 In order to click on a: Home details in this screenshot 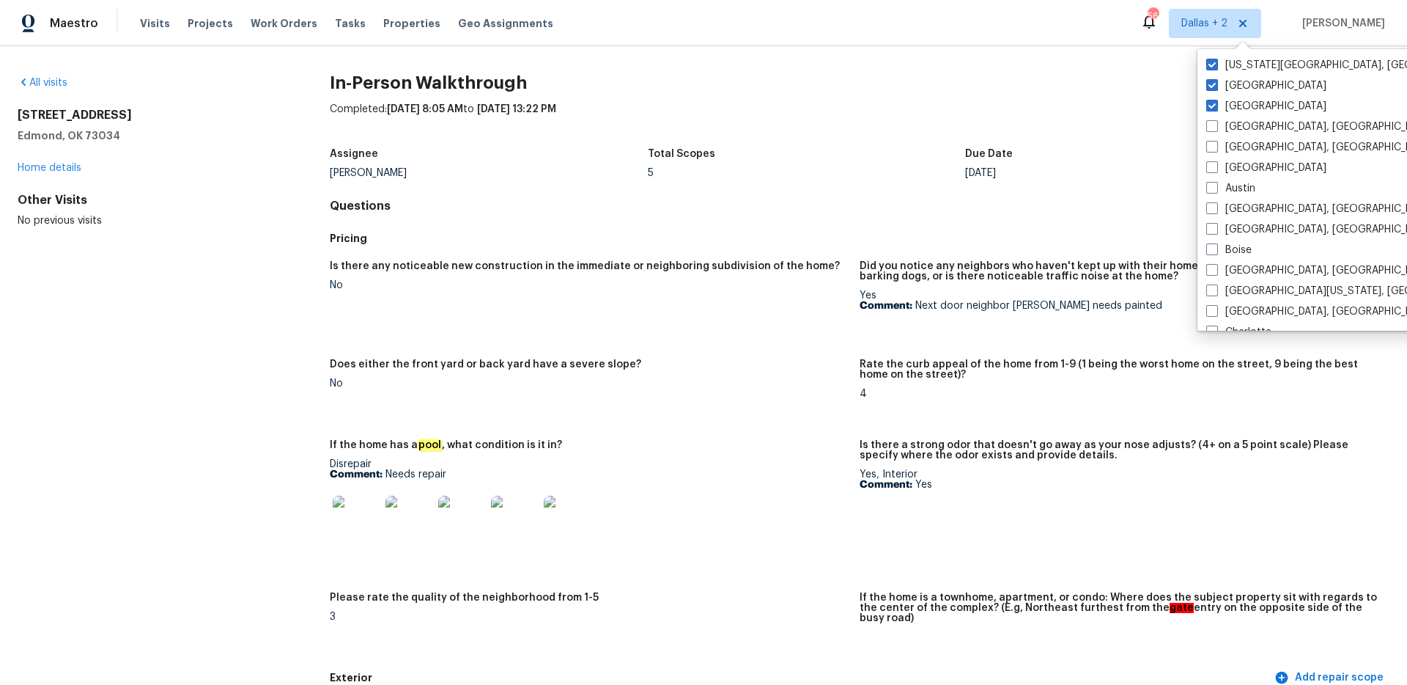, I will do `click(49, 168)`.